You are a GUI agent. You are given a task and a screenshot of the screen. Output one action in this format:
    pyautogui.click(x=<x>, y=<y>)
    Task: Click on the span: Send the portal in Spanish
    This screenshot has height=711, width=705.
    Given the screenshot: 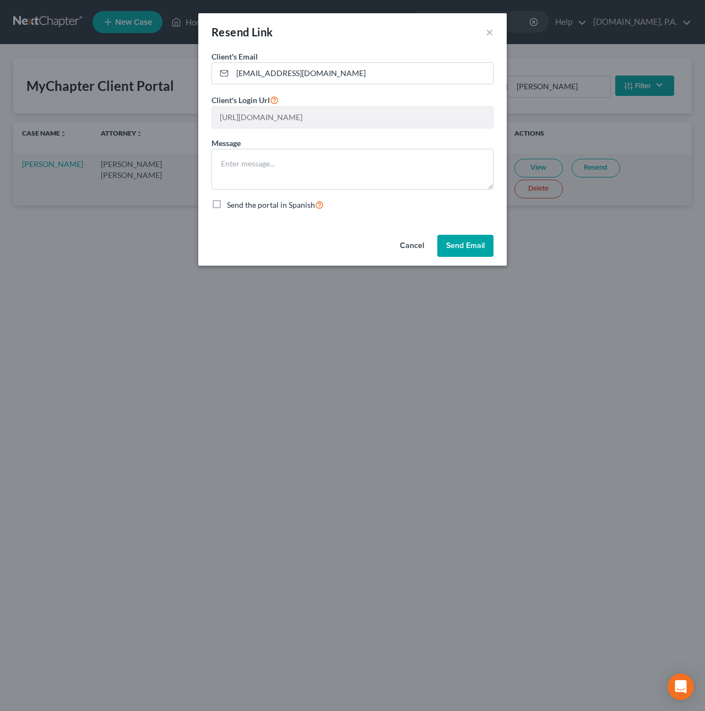 What is the action you would take?
    pyautogui.click(x=271, y=204)
    